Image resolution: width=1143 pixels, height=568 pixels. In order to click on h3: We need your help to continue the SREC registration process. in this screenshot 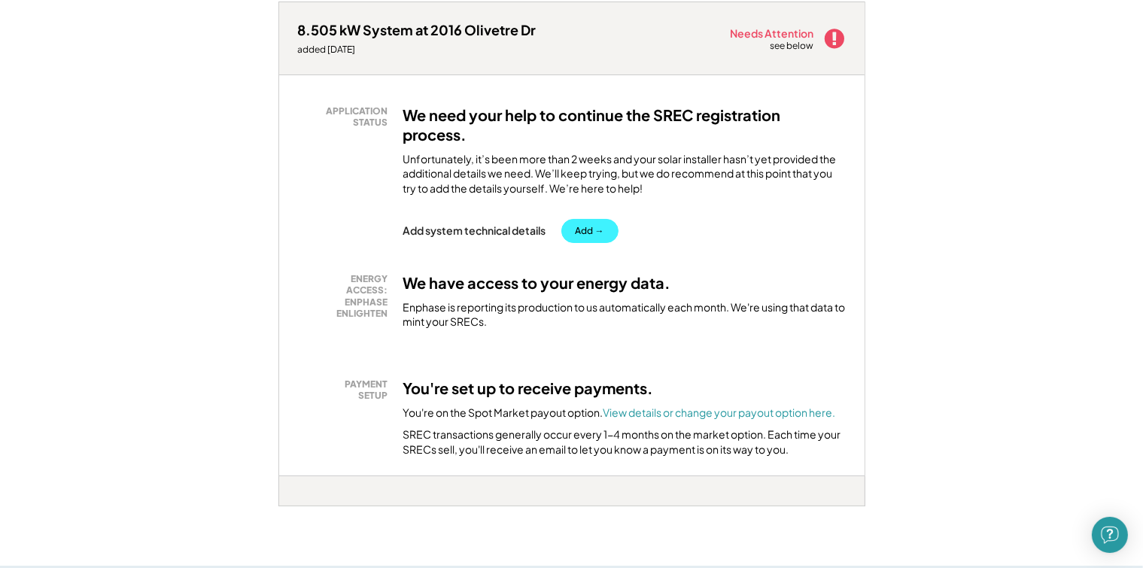, I will do `click(624, 125)`.